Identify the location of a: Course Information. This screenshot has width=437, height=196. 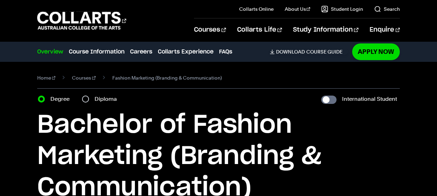
(97, 52).